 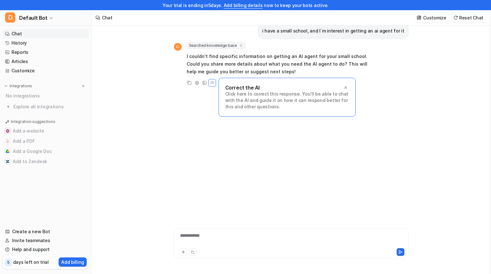 I want to click on p: Click here to correct this response. You'll be able to chat with the AI and guide it on how it ca..., so click(x=287, y=100).